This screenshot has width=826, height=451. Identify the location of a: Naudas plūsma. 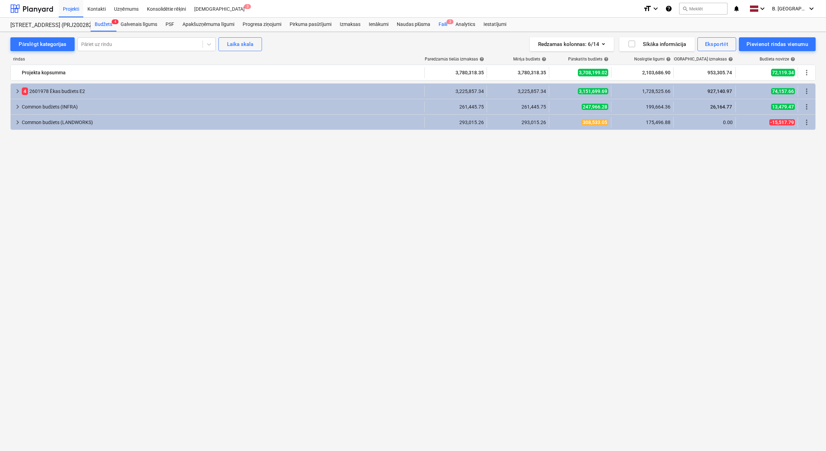
(414, 25).